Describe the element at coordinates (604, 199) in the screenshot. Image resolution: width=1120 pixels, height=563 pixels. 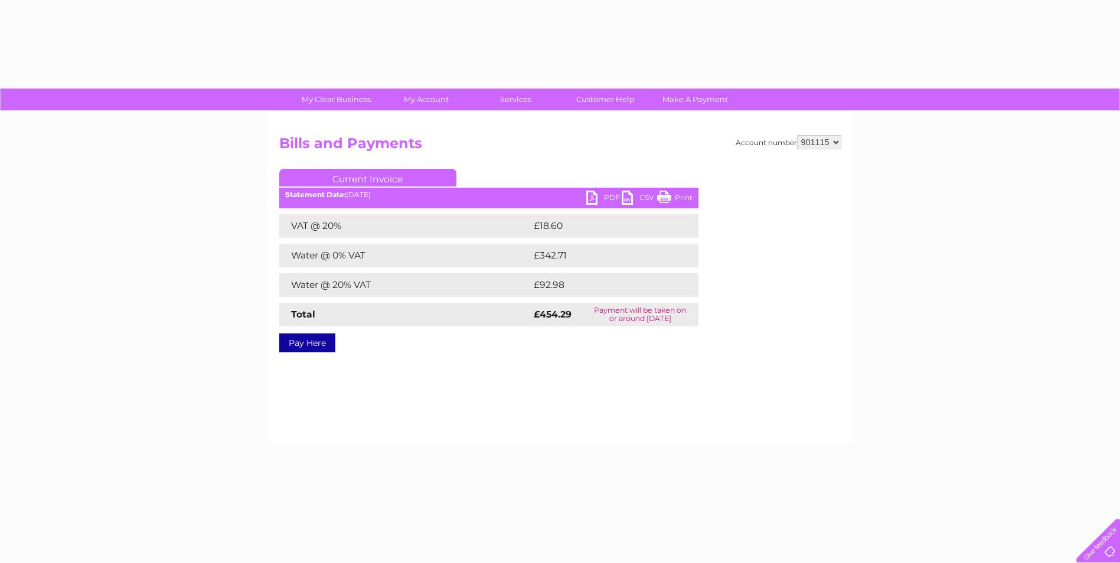
I see `a: PDF` at that location.